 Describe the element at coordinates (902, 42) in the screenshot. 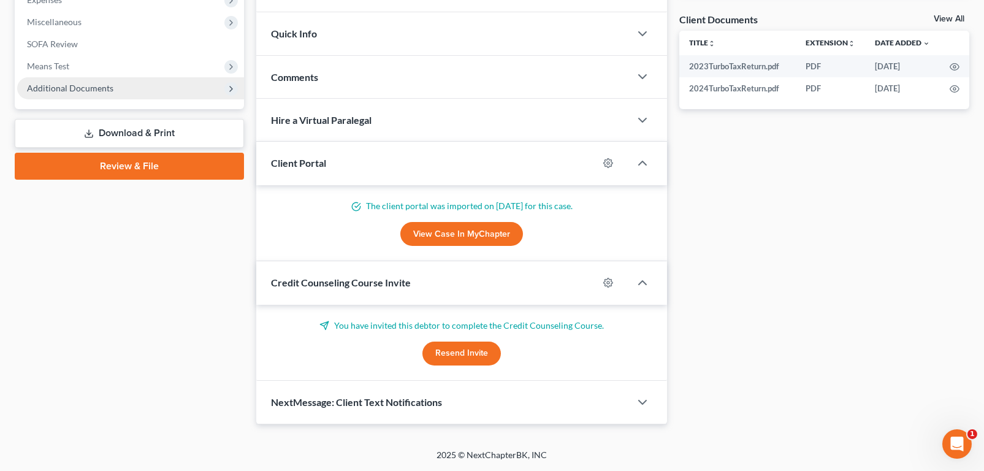

I see `a: Date Added expand_more` at that location.